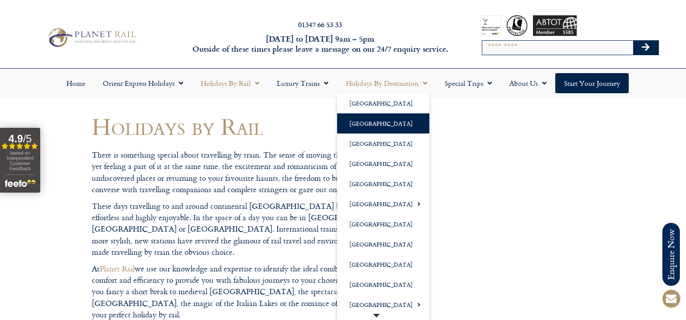 The image size is (686, 320). Describe the element at coordinates (592, 83) in the screenshot. I see `a: Start your Journey` at that location.